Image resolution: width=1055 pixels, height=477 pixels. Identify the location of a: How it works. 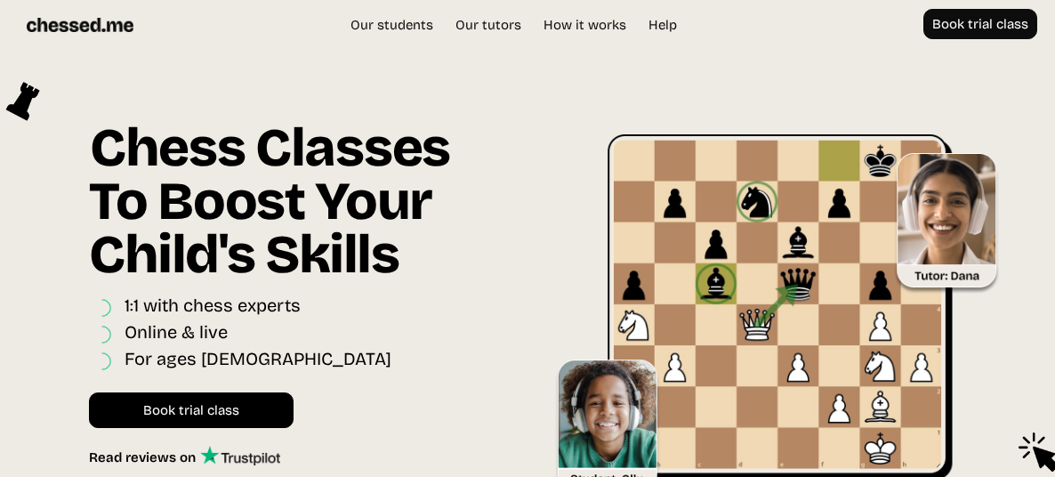
(584, 25).